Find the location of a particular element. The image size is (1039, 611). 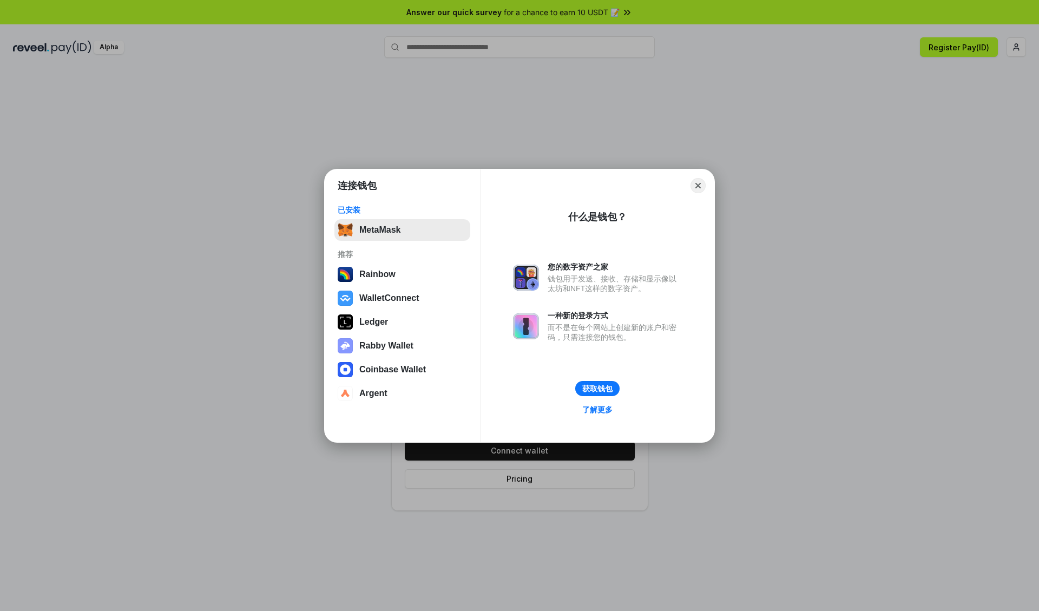

div: 已安装 is located at coordinates (402, 210).